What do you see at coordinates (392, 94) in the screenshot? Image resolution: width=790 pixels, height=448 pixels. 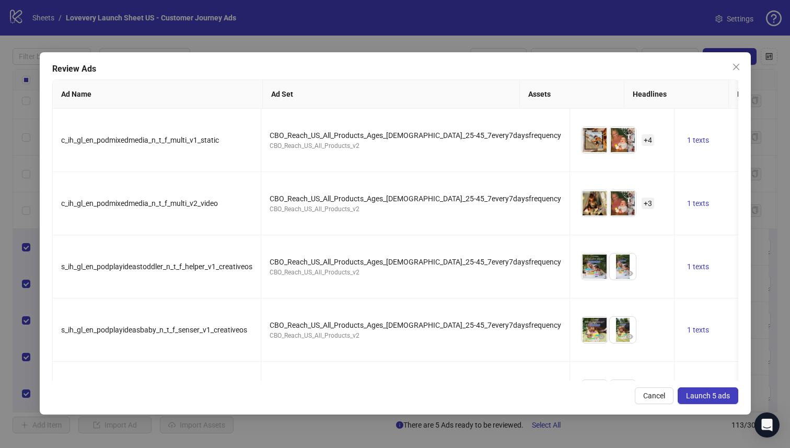 I see `th: Ad Set` at bounding box center [392, 94].